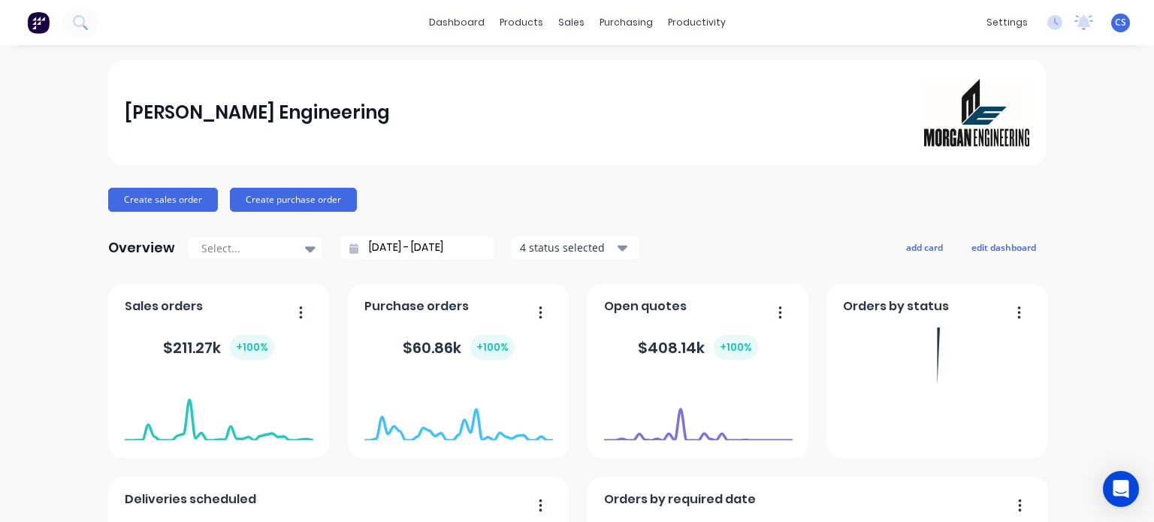 The height and width of the screenshot is (522, 1154). I want to click on div: Open Intercom Messenger, so click(1121, 489).